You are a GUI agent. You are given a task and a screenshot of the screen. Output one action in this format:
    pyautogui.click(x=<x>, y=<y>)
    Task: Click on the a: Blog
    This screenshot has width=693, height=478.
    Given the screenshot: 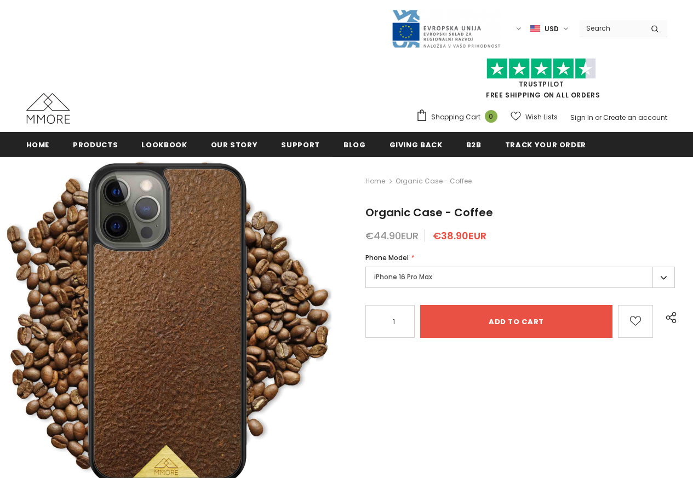 What is the action you would take?
    pyautogui.click(x=354, y=144)
    